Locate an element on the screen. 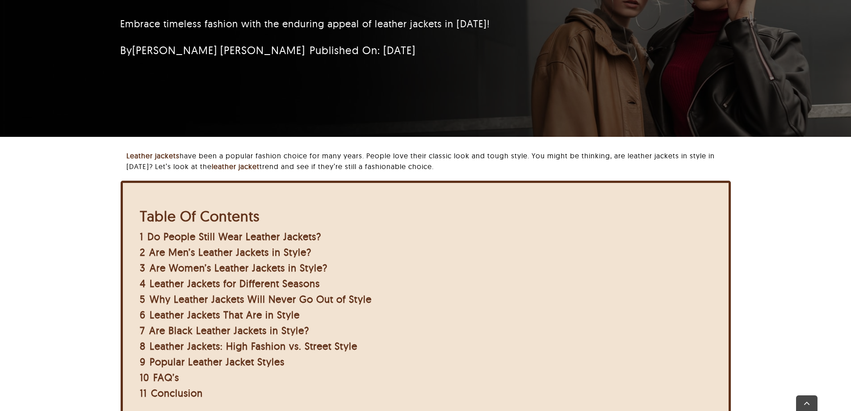 Image resolution: width=851 pixels, height=411 pixels. span: 10 is located at coordinates (144, 377).